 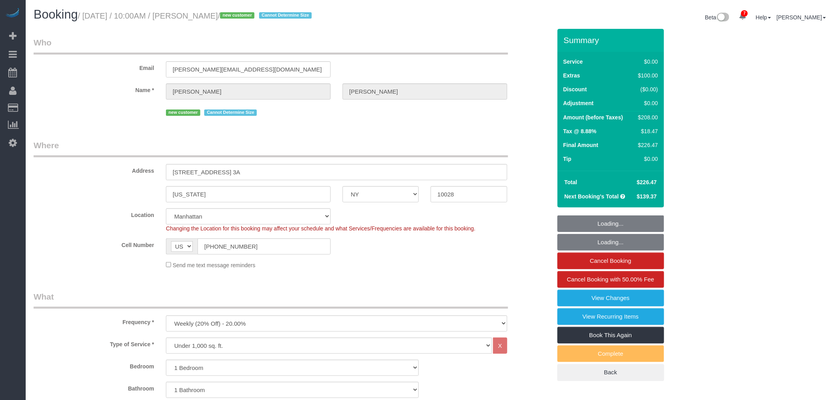 I want to click on h3: Summary, so click(x=612, y=40).